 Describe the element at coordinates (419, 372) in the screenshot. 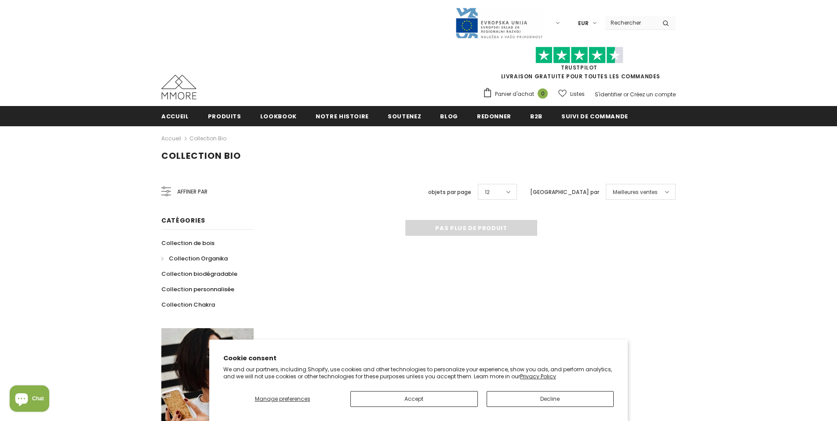

I see `p: We and our partners, including Shopify, use cookies and other technologies to personalize your ex...` at that location.